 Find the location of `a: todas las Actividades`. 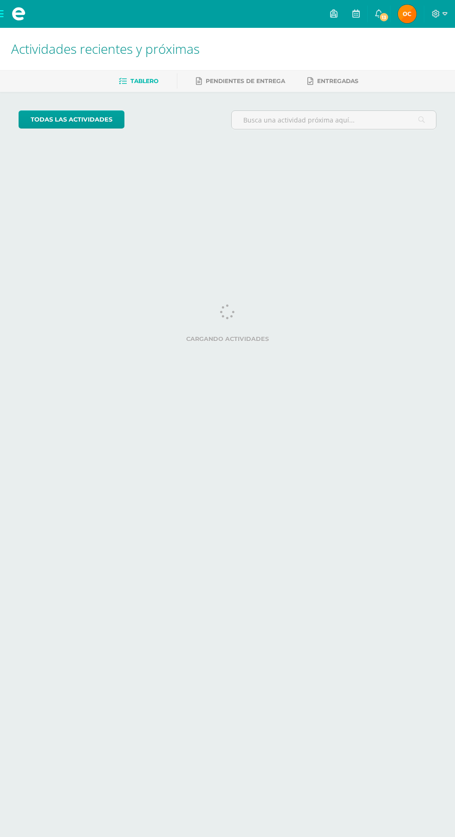

a: todas las Actividades is located at coordinates (71, 119).